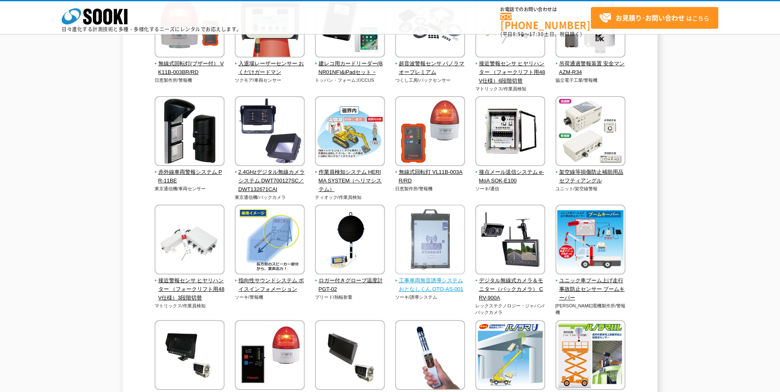 Image resolution: width=780 pixels, height=392 pixels. Describe the element at coordinates (654, 18) in the screenshot. I see `span: はこちら` at that location.